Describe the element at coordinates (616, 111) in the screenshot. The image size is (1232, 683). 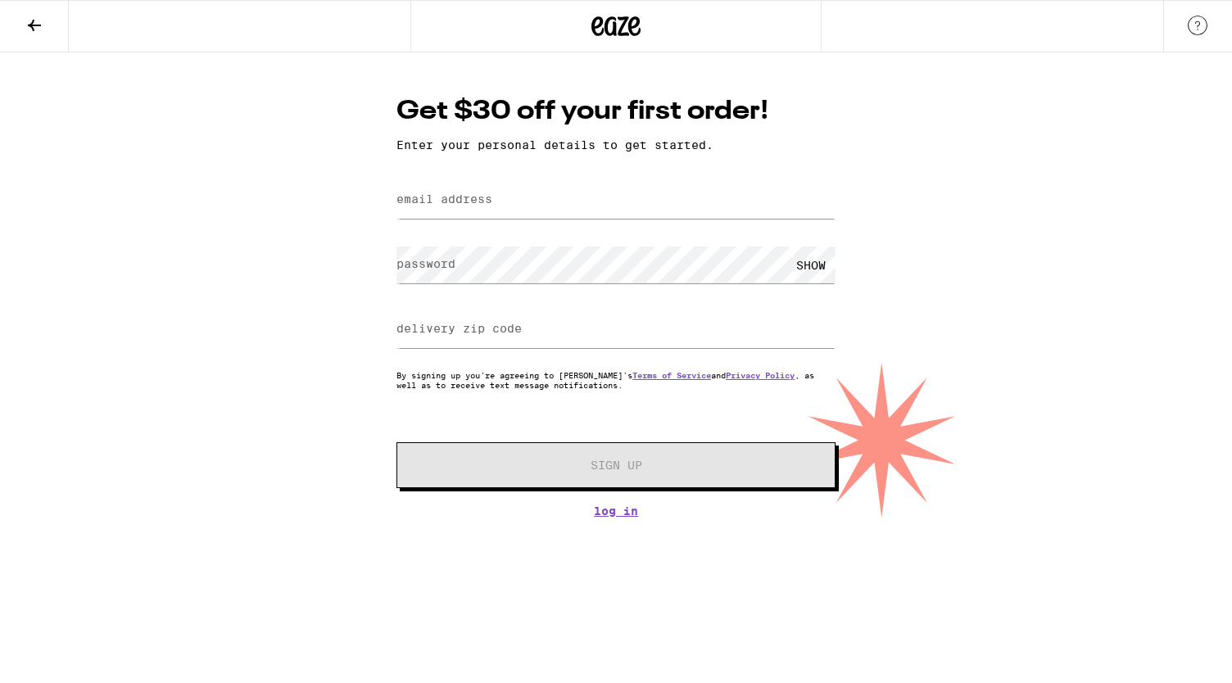
I see `h1: Get $30 off your first order!` at that location.